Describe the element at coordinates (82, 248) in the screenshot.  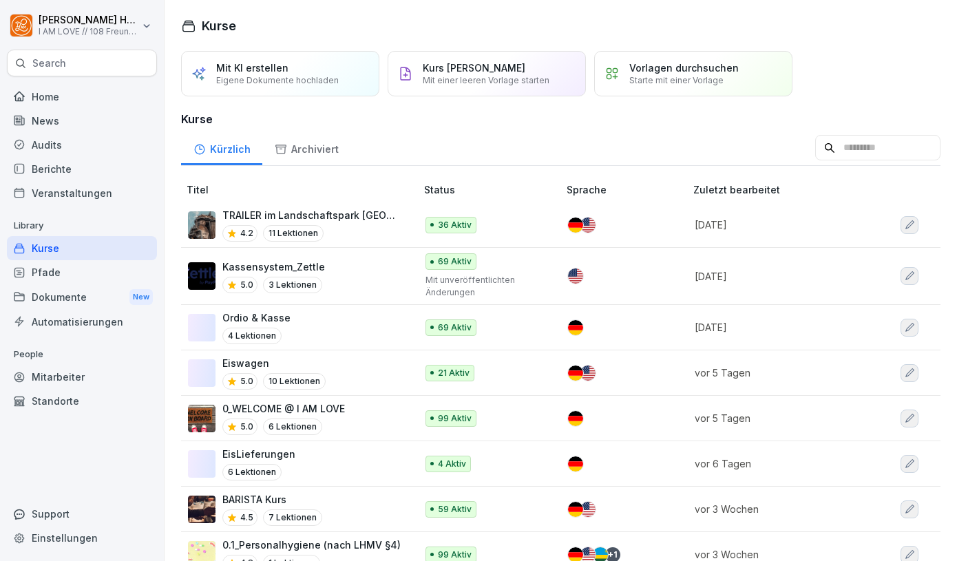
I see `div: Kurse` at that location.